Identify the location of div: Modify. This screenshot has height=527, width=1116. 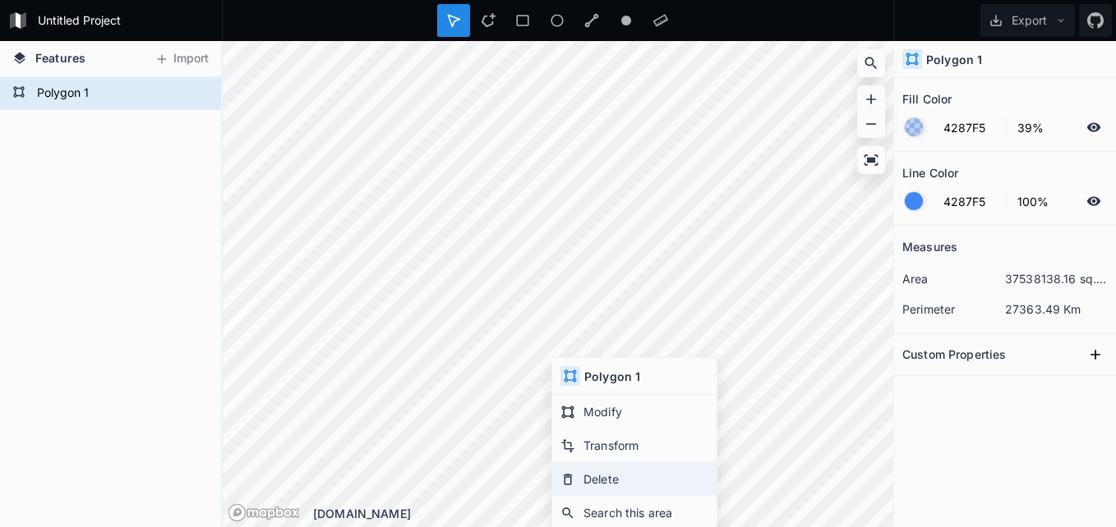
(634, 412).